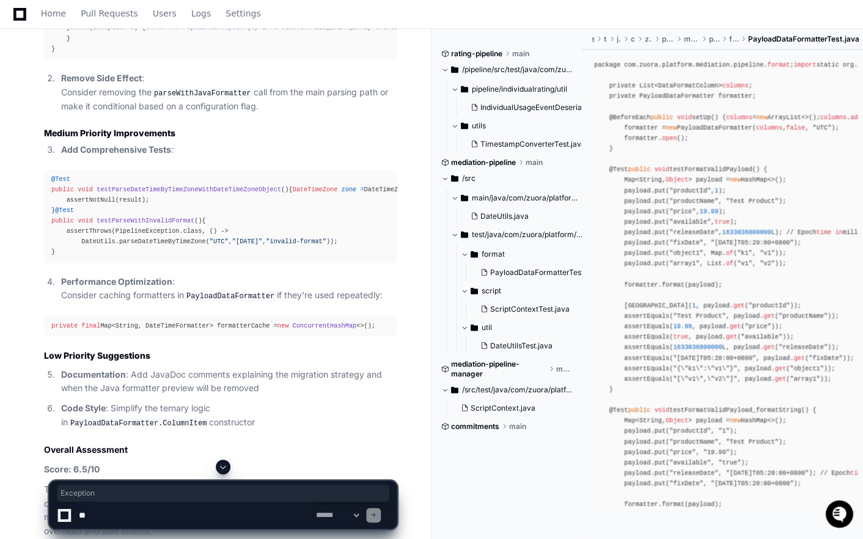  What do you see at coordinates (220, 216) in the screenshot?
I see `div: { DateTimeZone.forID( ); DateUtils.parseDateTimeByTimeZone(zone, , ); assertNotNull(result); } { ...` at bounding box center [220, 216].